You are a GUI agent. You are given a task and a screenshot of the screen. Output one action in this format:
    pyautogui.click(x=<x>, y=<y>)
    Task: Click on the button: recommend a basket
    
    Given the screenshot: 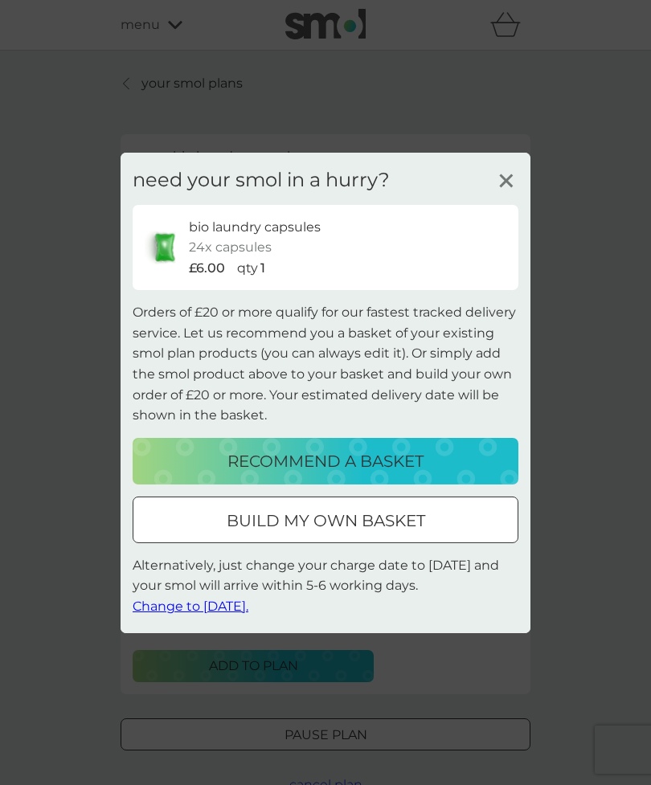 What is the action you would take?
    pyautogui.click(x=325, y=461)
    